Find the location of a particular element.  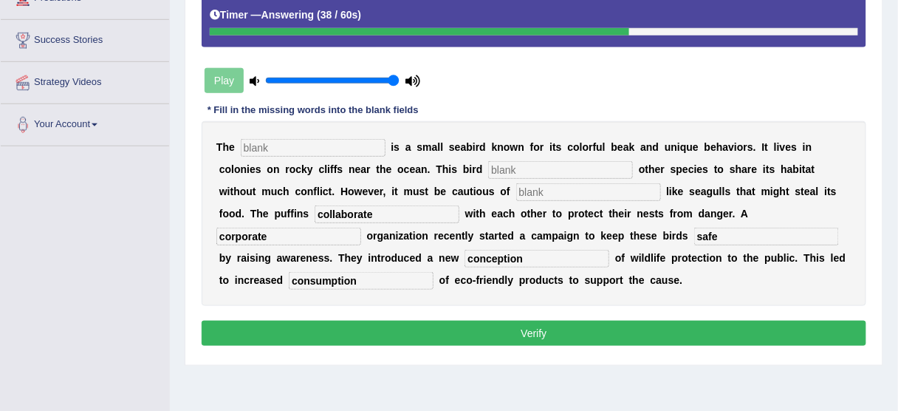

b: w is located at coordinates (223, 191).